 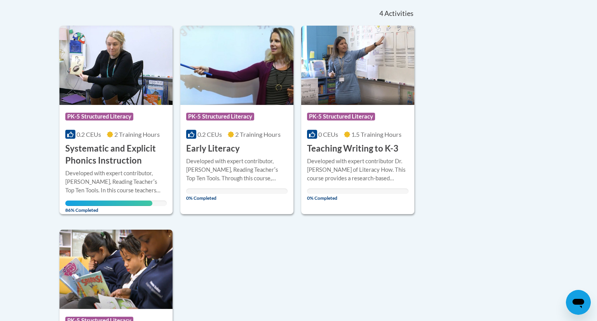 I want to click on span: Activities, so click(x=399, y=14).